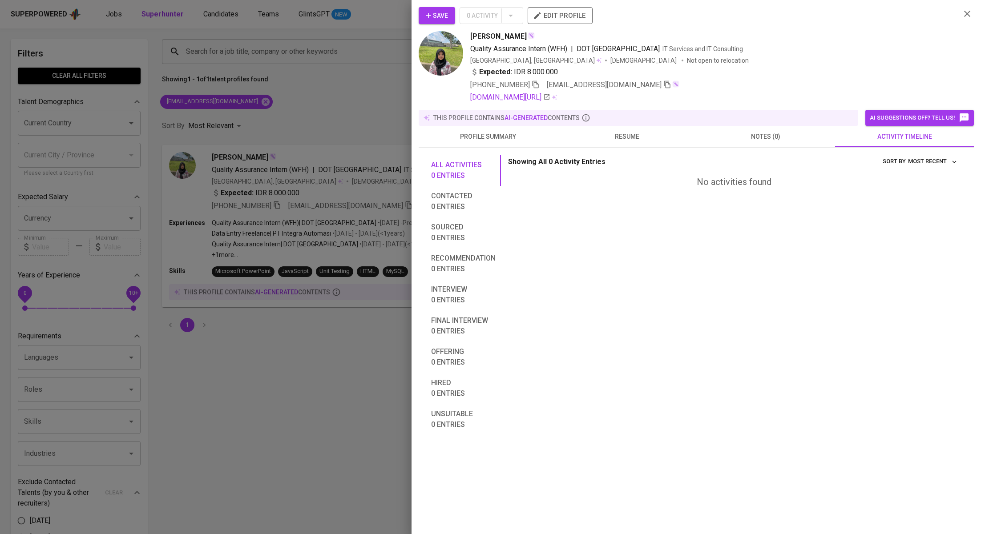 This screenshot has width=981, height=534. What do you see at coordinates (437, 16) in the screenshot?
I see `span: Save` at bounding box center [437, 16].